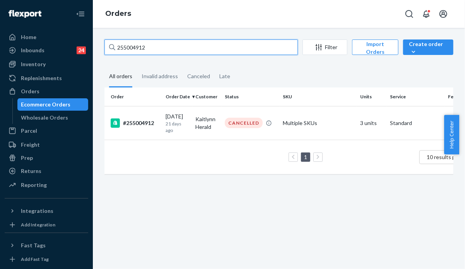 The width and height of the screenshot is (465, 269). Describe the element at coordinates (46, 211) in the screenshot. I see `button: Integrations` at that location.